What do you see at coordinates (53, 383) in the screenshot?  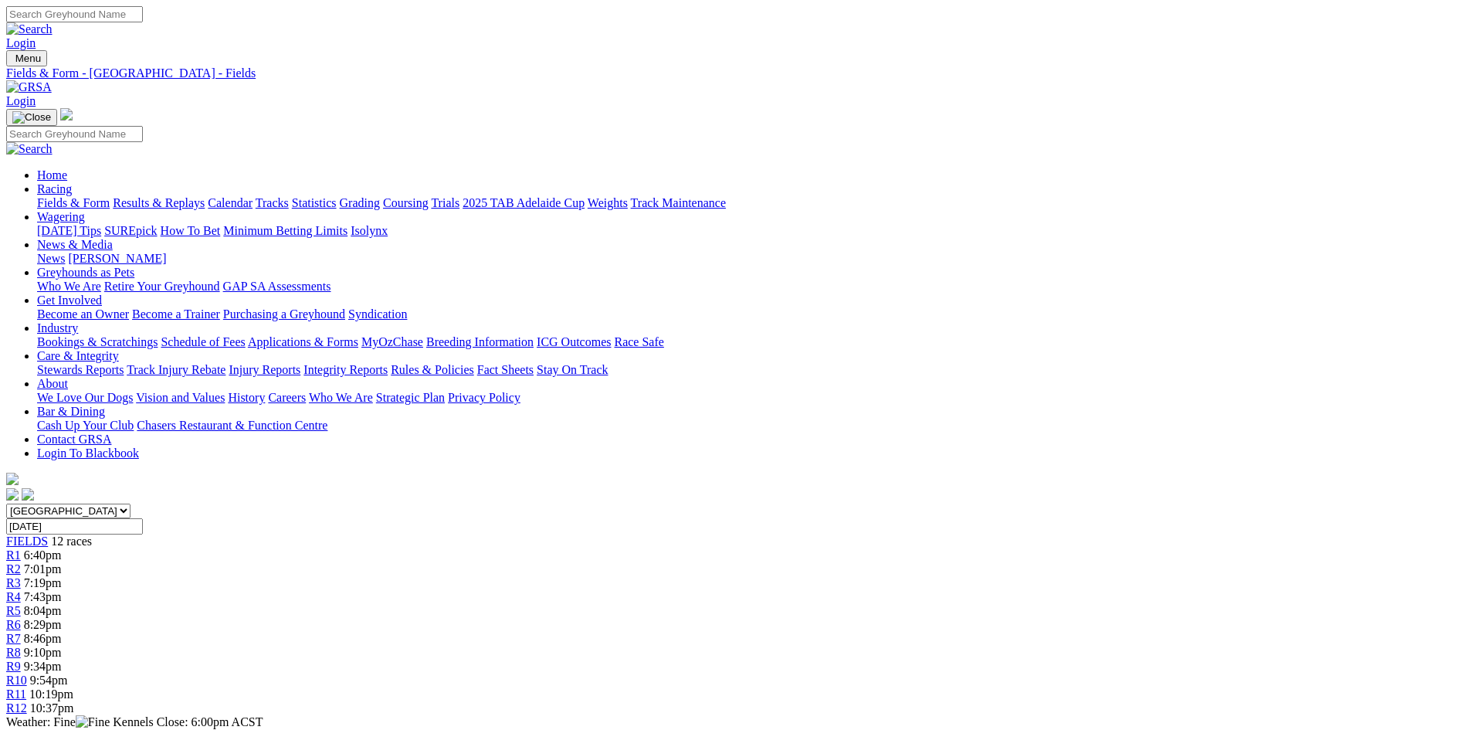 I see `a: About` at bounding box center [53, 383].